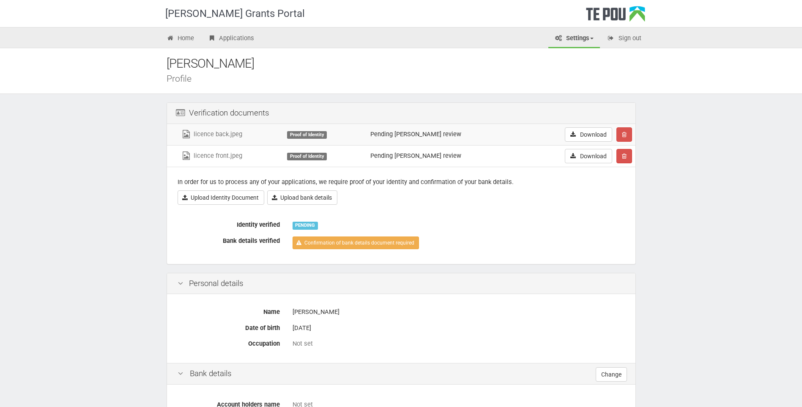 The width and height of the screenshot is (802, 407). Describe the element at coordinates (459, 343) in the screenshot. I see `div: Not set` at that location.